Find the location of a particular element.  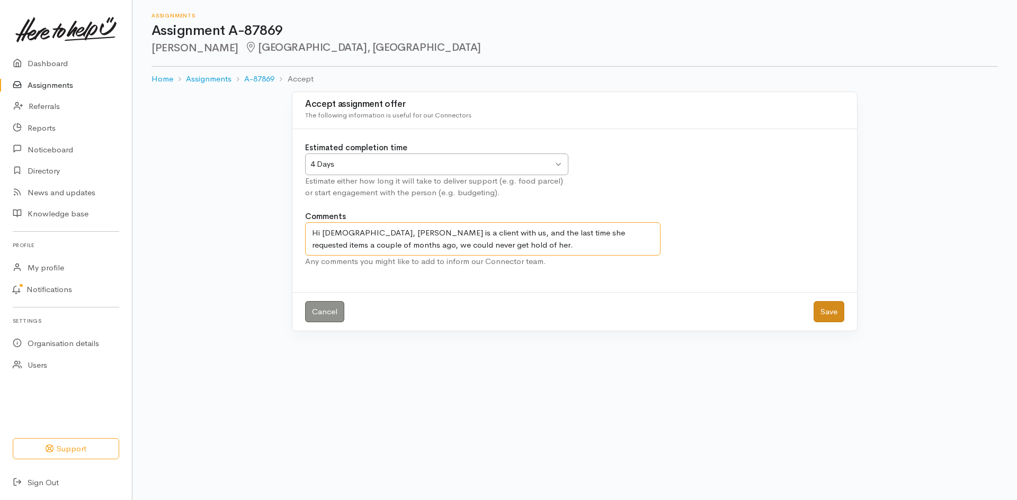

div: Estimate either how long it will take to deliver support (e.g. food parcel) or start engagement w... is located at coordinates (436, 187).